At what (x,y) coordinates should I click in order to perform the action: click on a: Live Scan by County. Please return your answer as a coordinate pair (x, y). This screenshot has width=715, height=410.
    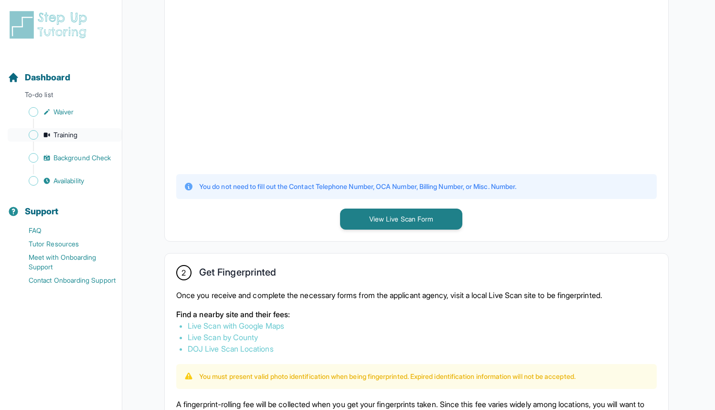
    Looking at the image, I should click on (223, 337).